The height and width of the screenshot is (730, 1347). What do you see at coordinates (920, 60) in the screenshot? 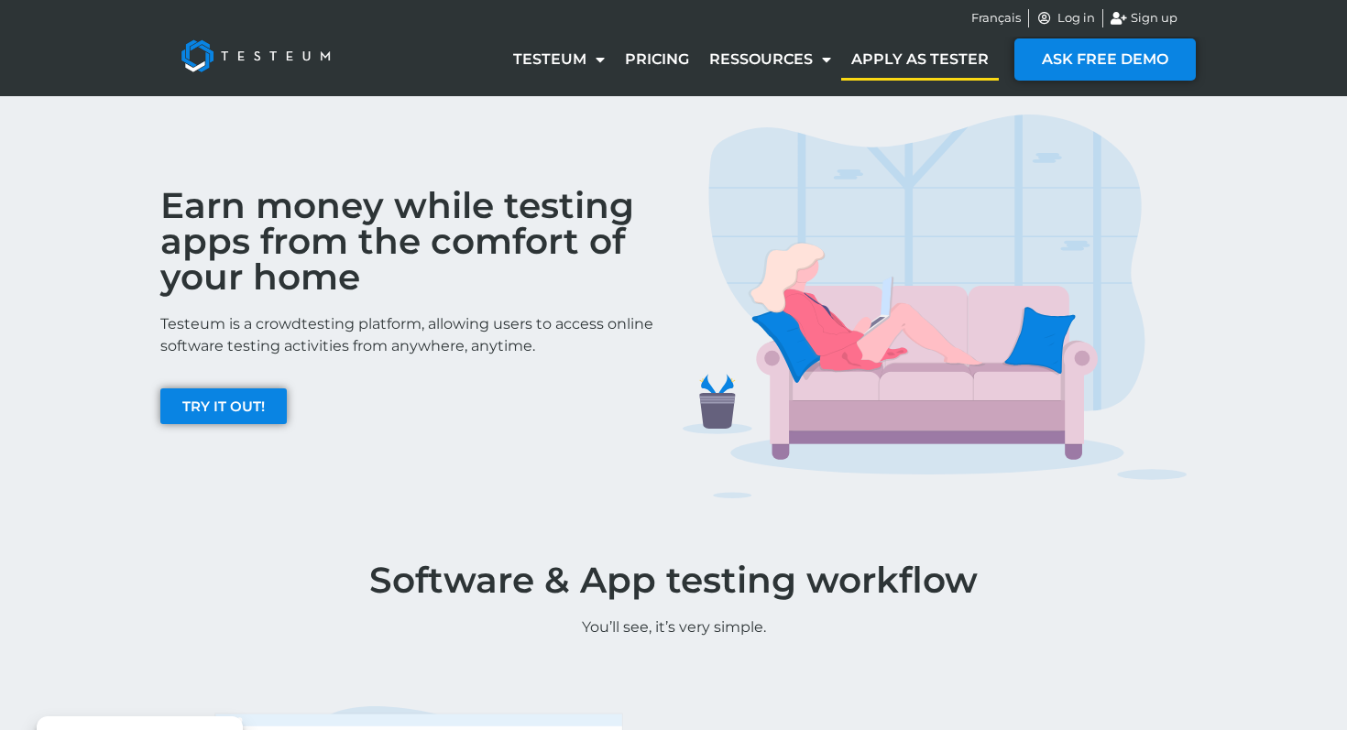
I see `a: Apply as tester` at bounding box center [920, 60].